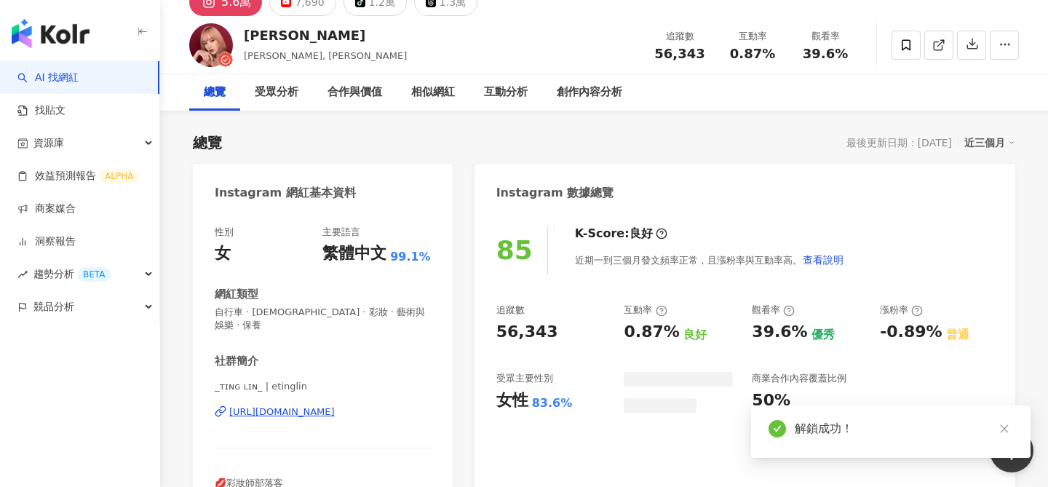 This screenshot has height=487, width=1048. I want to click on a: 商案媒合, so click(47, 209).